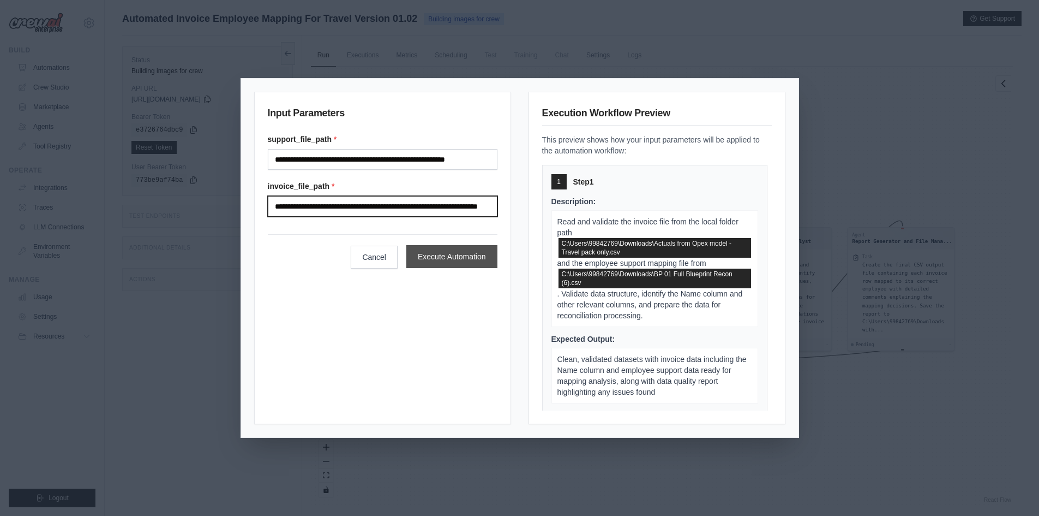 The width and height of the screenshot is (1039, 516). I want to click on span: invoice_file_path, so click(655, 248).